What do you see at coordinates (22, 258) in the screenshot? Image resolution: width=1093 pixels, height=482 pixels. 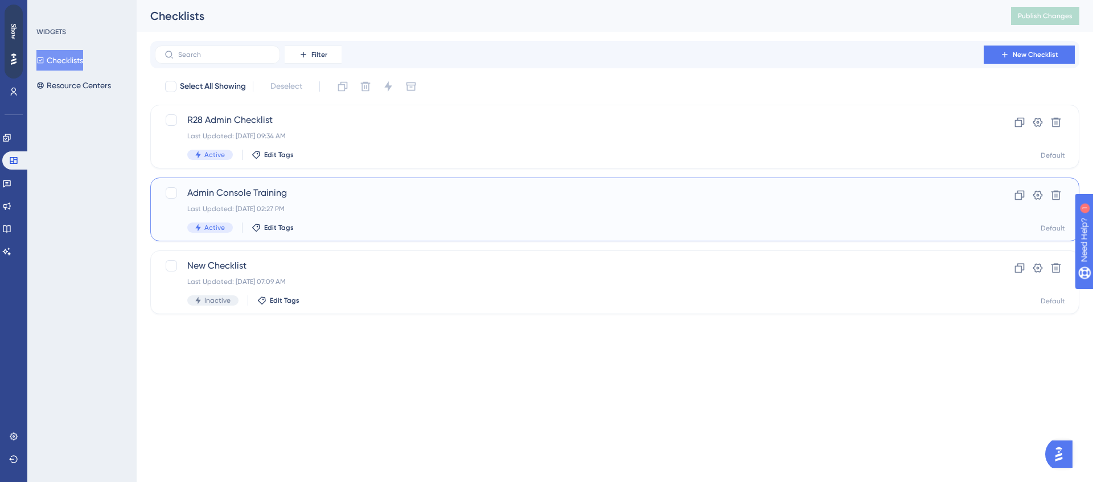 I see `div: 5` at bounding box center [22, 258].